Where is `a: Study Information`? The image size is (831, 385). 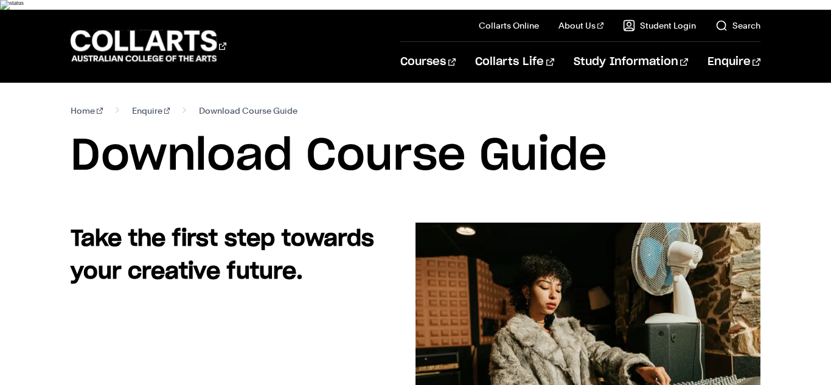 a: Study Information is located at coordinates (631, 62).